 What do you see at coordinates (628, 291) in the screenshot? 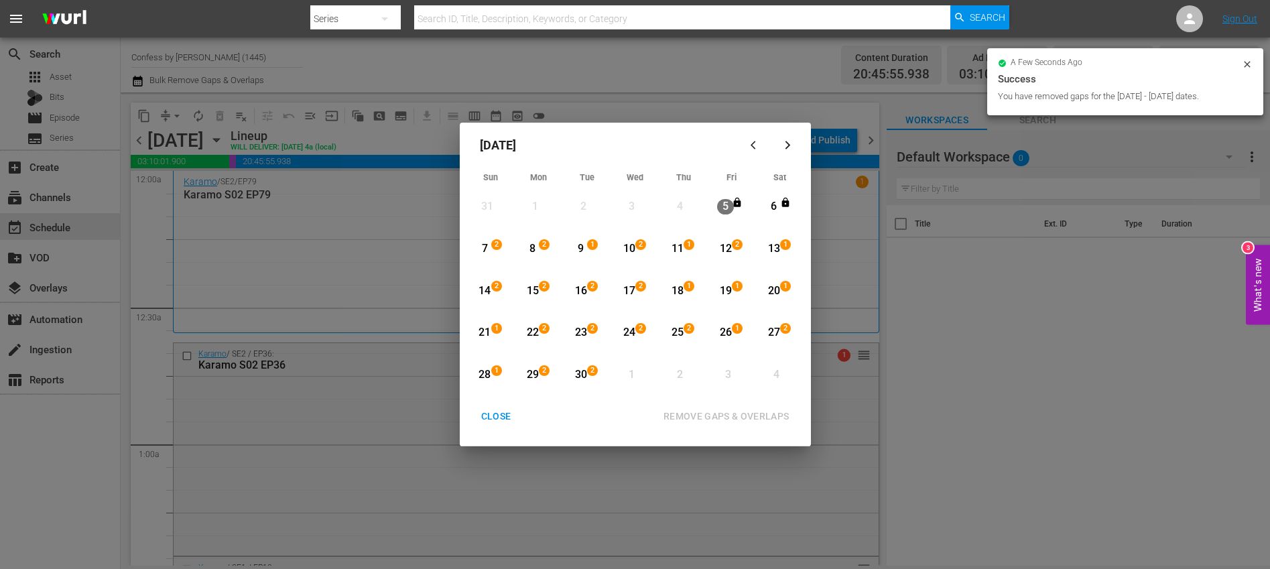
I see `div: 17` at bounding box center [628, 291].